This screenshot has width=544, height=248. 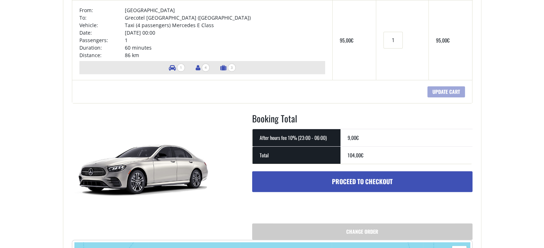 What do you see at coordinates (225, 55) in the screenshot?
I see `td: 86 km` at bounding box center [225, 55].